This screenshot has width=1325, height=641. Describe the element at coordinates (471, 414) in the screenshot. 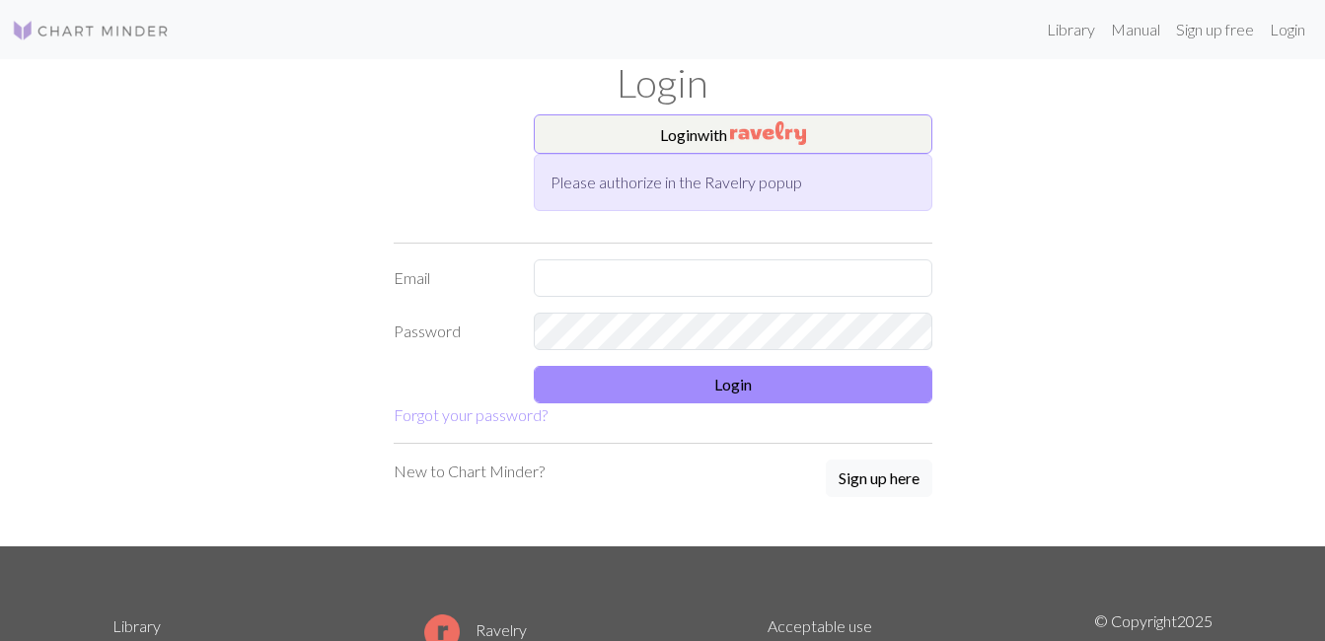

I see `a: Forgot your password?` at that location.